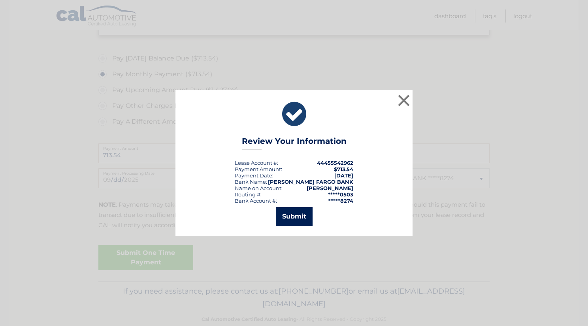 This screenshot has width=588, height=326. Describe the element at coordinates (294, 143) in the screenshot. I see `h3: Review Your Information` at that location.